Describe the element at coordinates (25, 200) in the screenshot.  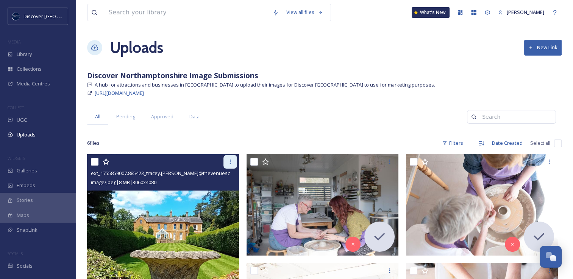
I see `span: Stories` at that location.